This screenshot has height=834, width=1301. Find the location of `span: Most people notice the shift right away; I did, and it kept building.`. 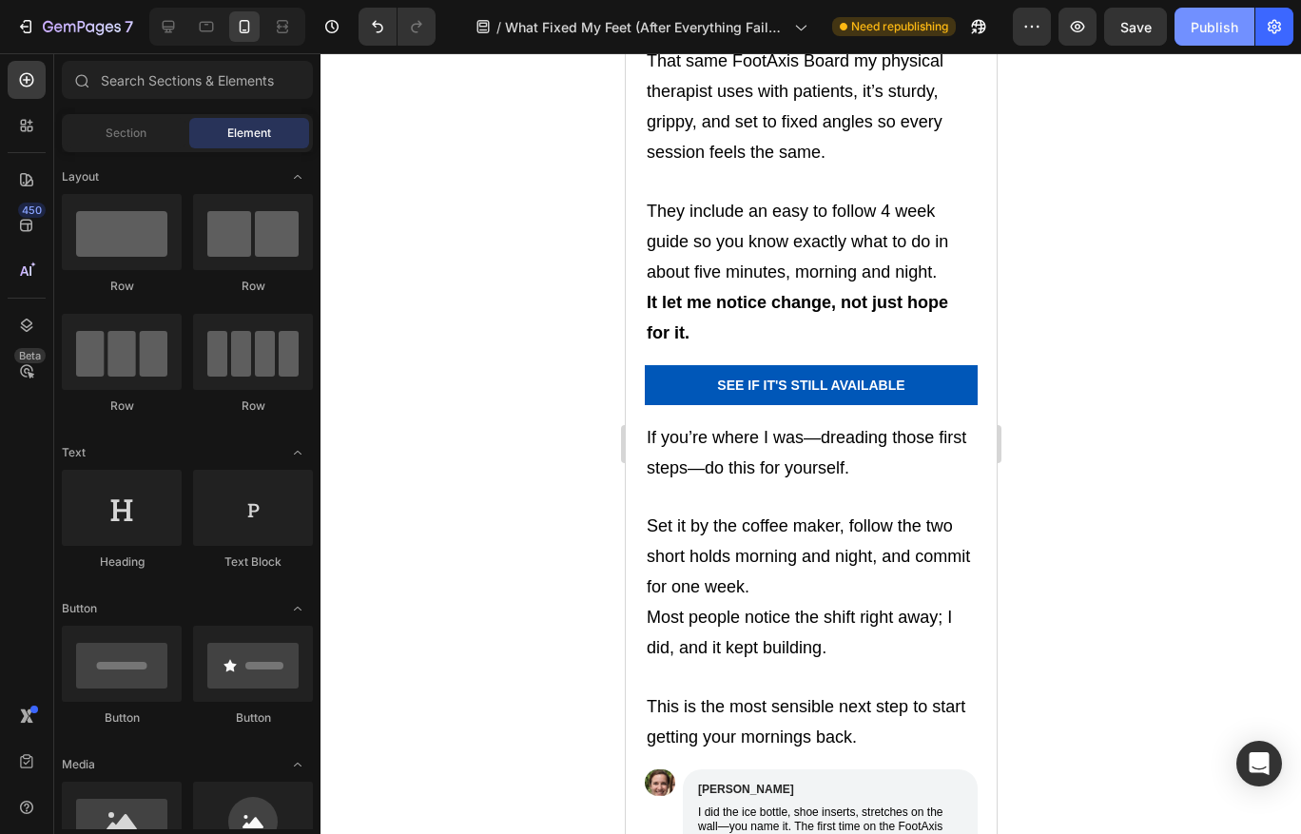

span: Most people notice the shift right away; I did, and it kept building. is located at coordinates (173, 579).